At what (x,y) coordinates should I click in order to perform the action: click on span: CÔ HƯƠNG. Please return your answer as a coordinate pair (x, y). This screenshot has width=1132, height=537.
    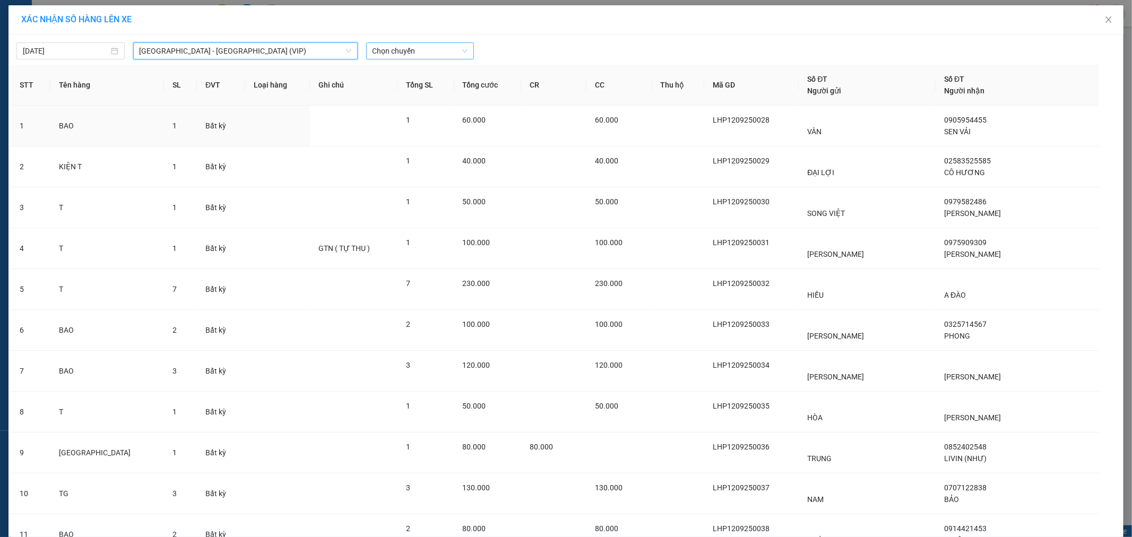
    Looking at the image, I should click on (964, 172).